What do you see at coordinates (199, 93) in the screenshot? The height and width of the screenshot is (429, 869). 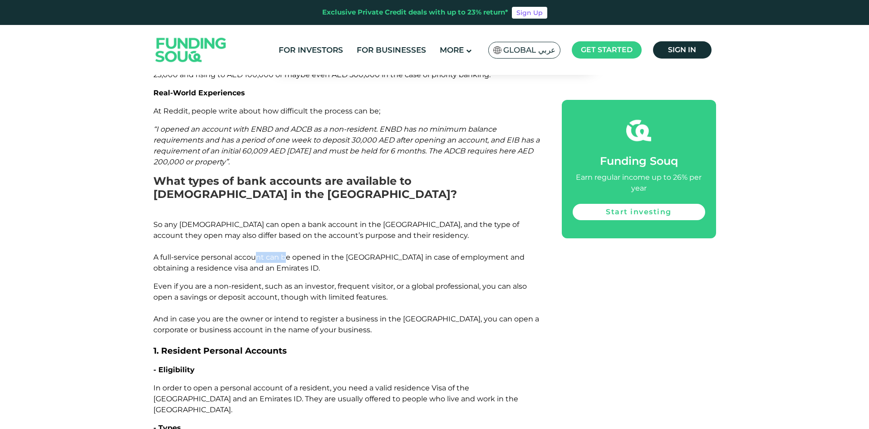 I see `span: Real-World Experiences` at bounding box center [199, 93].